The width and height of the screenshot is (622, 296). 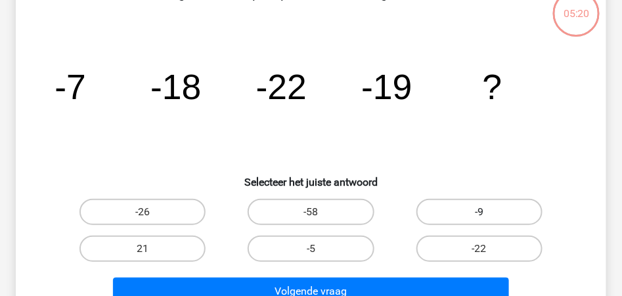 What do you see at coordinates (386, 87) in the screenshot?
I see `tspan: -19` at bounding box center [386, 87].